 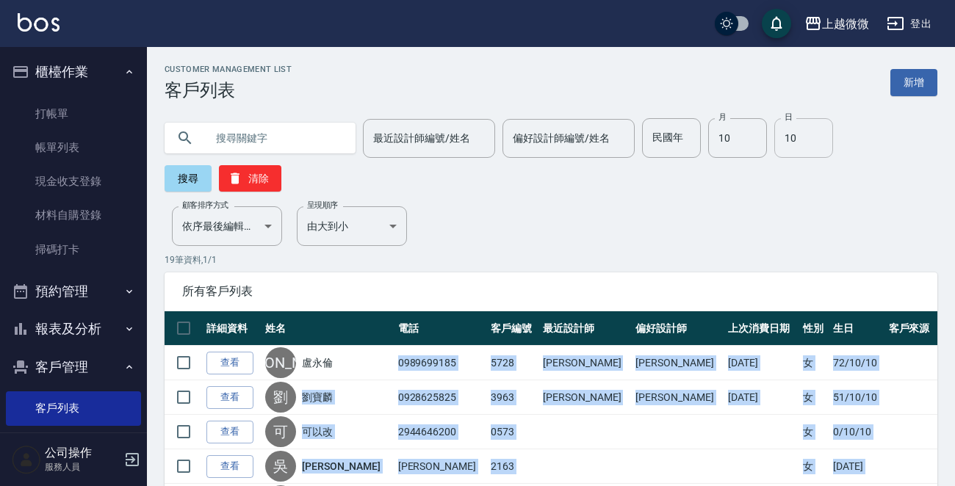 I want to click on a: 盧永倫, so click(x=317, y=363).